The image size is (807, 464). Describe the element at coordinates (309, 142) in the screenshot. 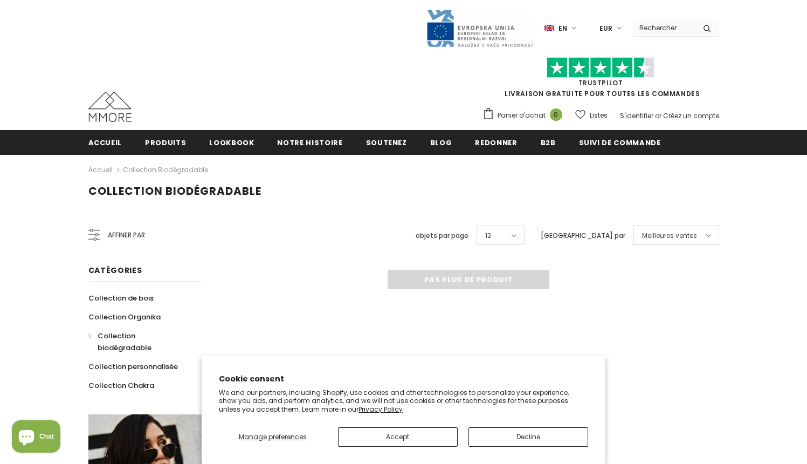

I see `a: Notre histoire` at that location.